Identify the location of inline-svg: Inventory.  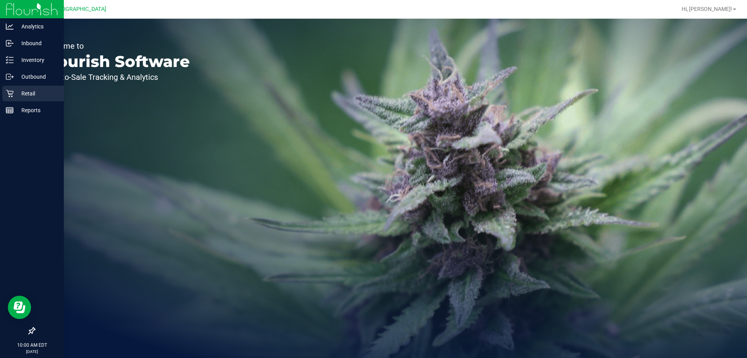
(10, 60).